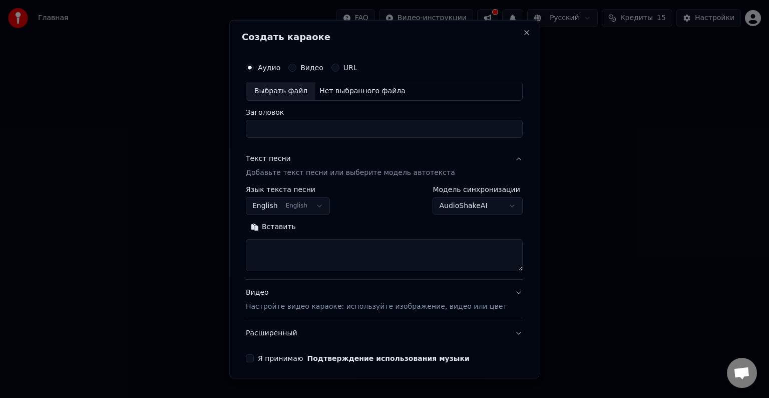  What do you see at coordinates (312, 68) in the screenshot?
I see `label: Видео` at bounding box center [312, 68].